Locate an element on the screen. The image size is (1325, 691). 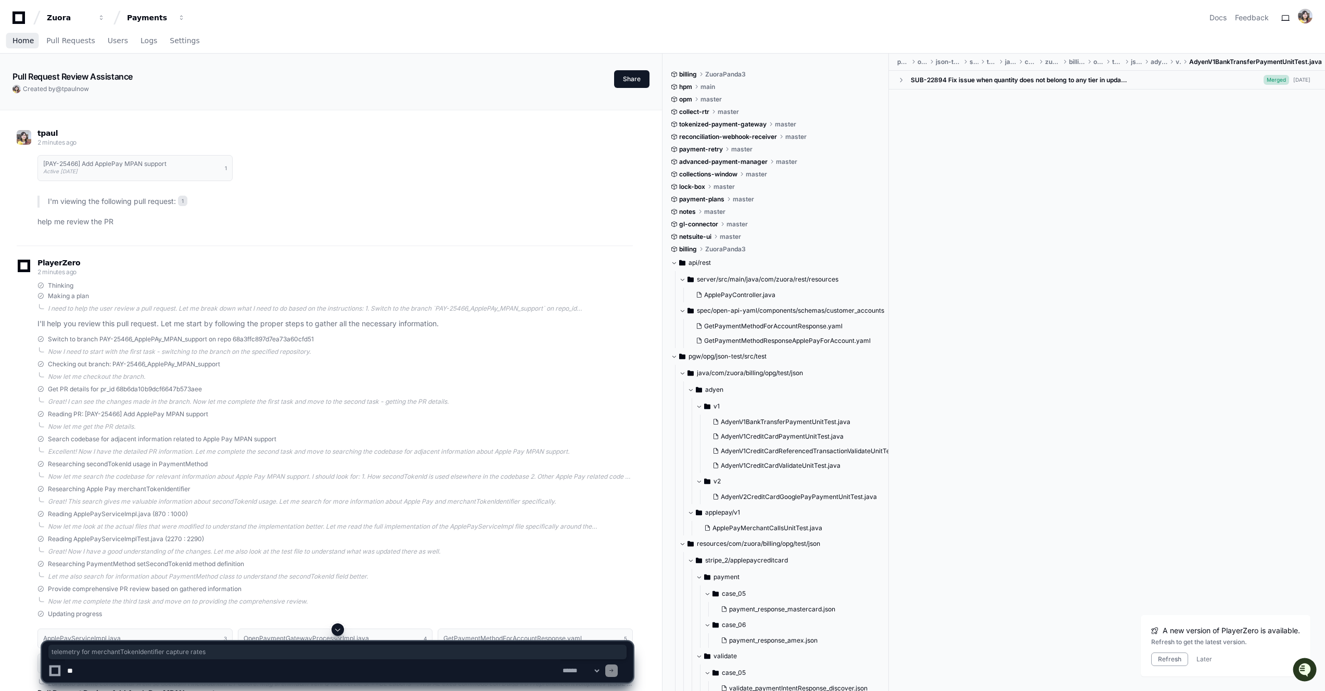
p: help me review the PR is located at coordinates (335, 222).